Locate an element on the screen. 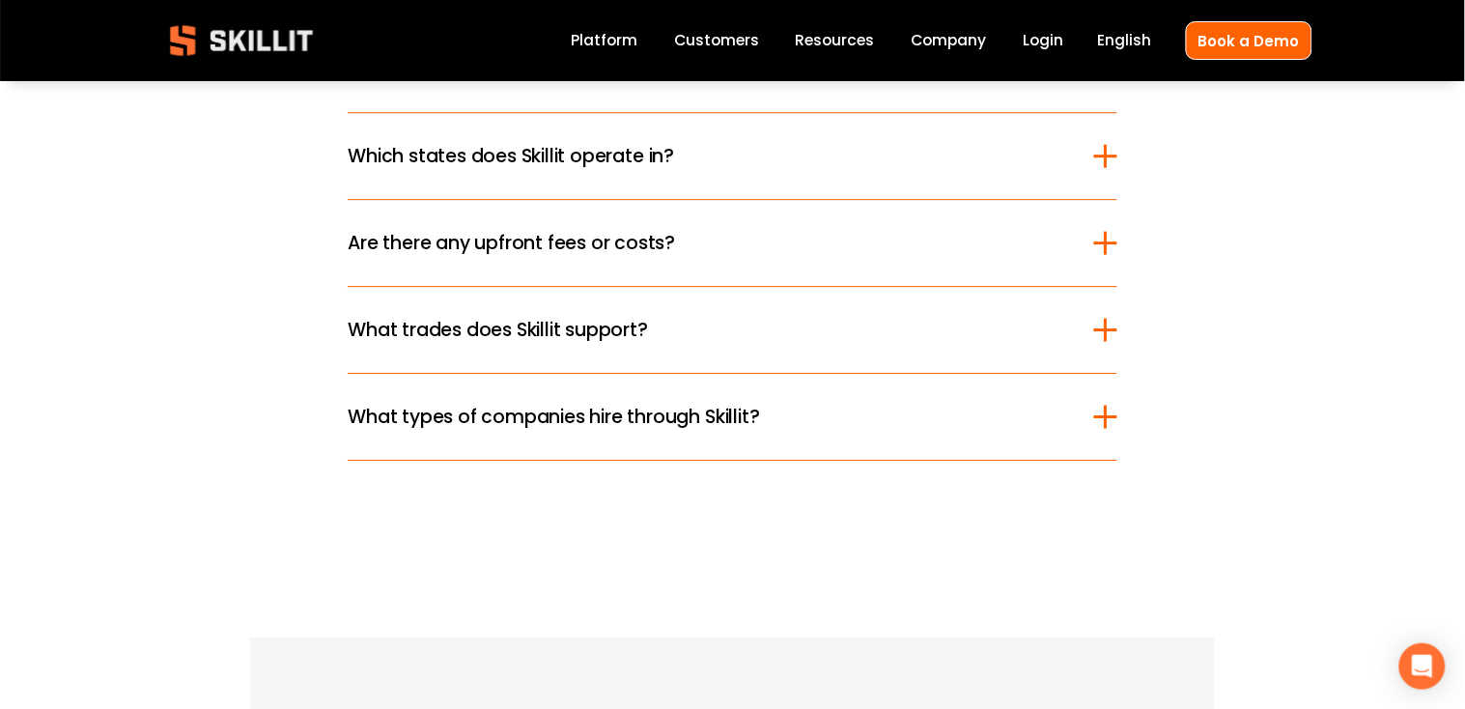 This screenshot has width=1465, height=709. a: Platform is located at coordinates (604, 41).